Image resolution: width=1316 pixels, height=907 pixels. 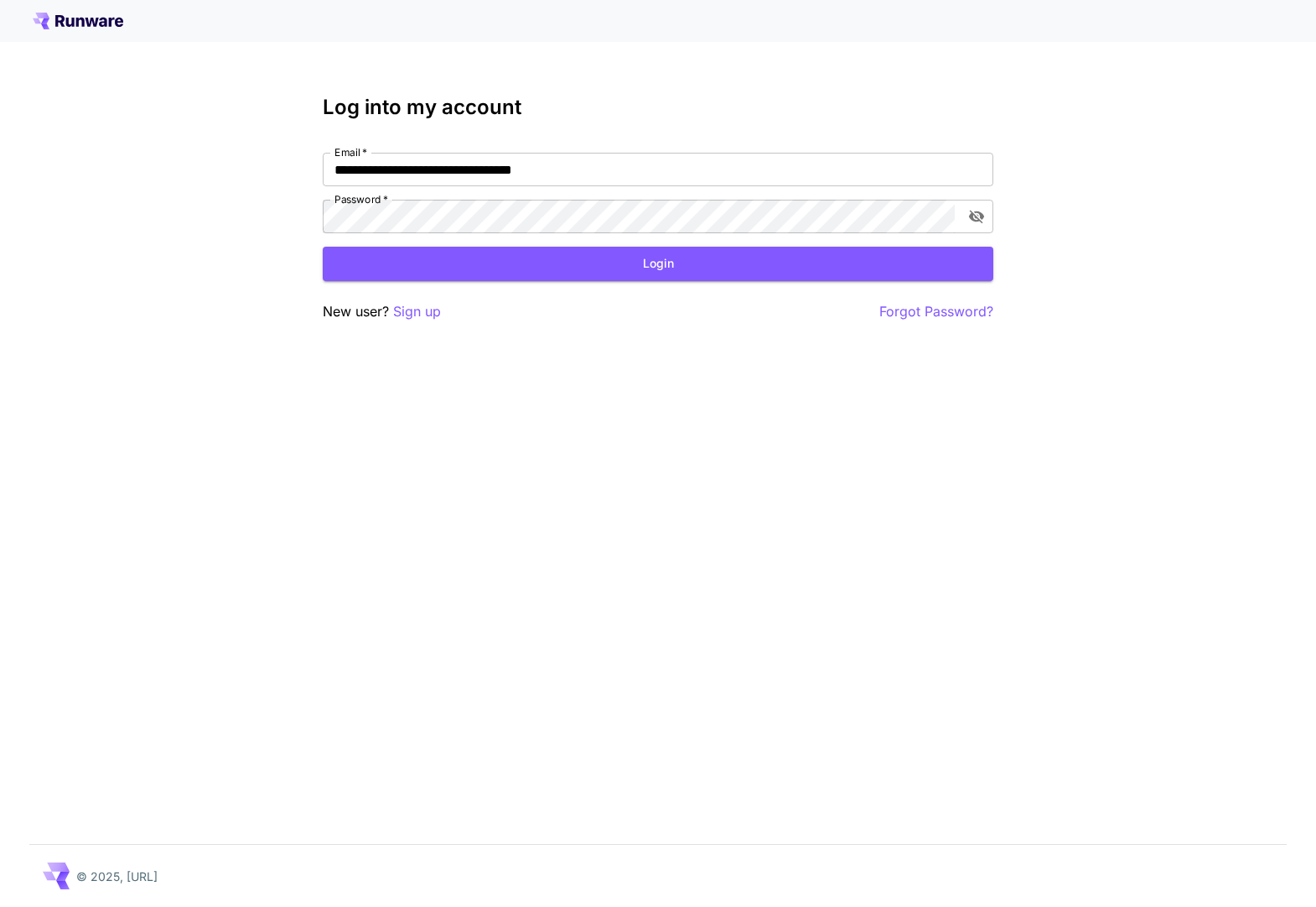 I want to click on button: Forgot Password?, so click(x=936, y=311).